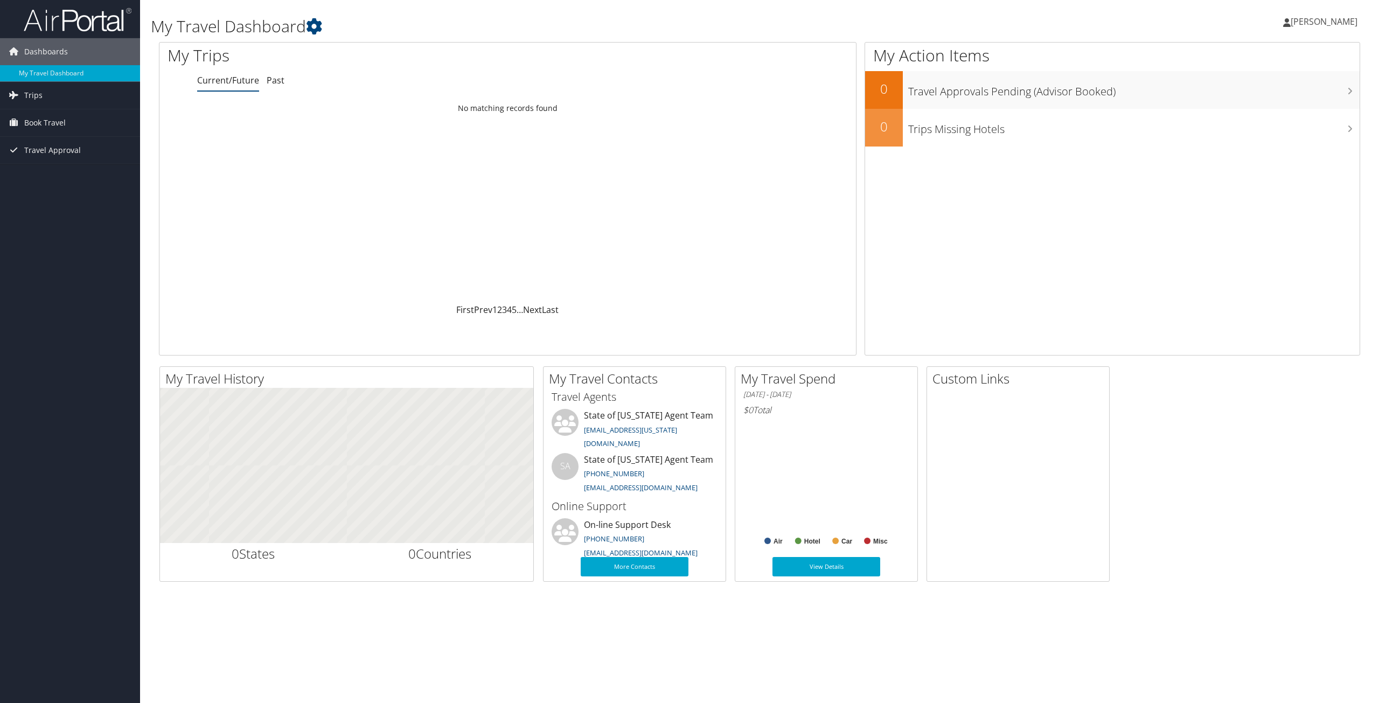 This screenshot has height=703, width=1379. Describe the element at coordinates (362, 55) in the screenshot. I see `h1: My Trips` at that location.